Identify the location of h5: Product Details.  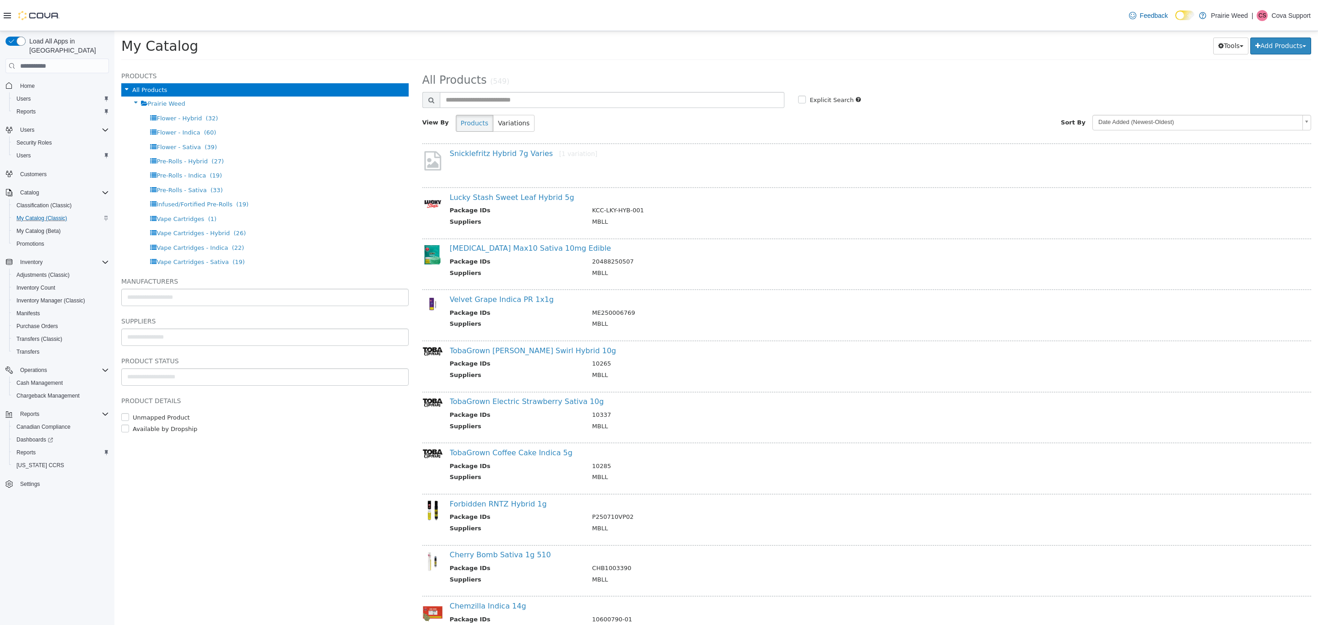
(151, 370).